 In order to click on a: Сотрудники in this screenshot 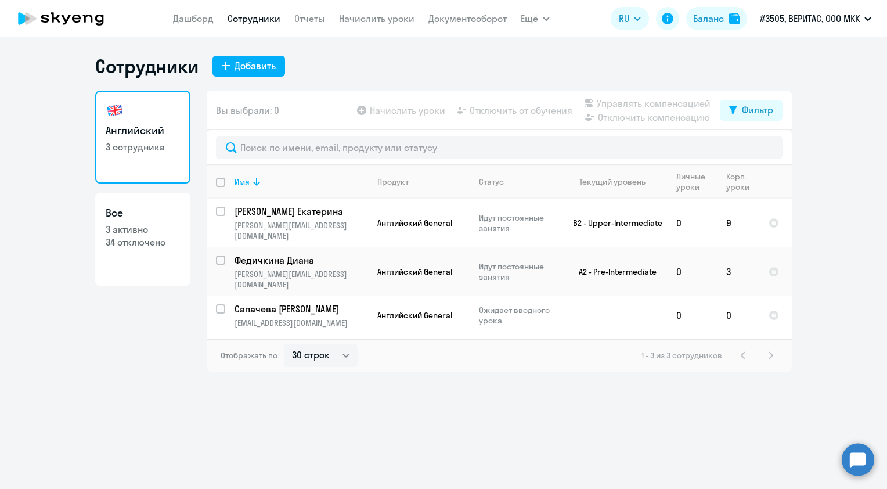, I will do `click(254, 19)`.